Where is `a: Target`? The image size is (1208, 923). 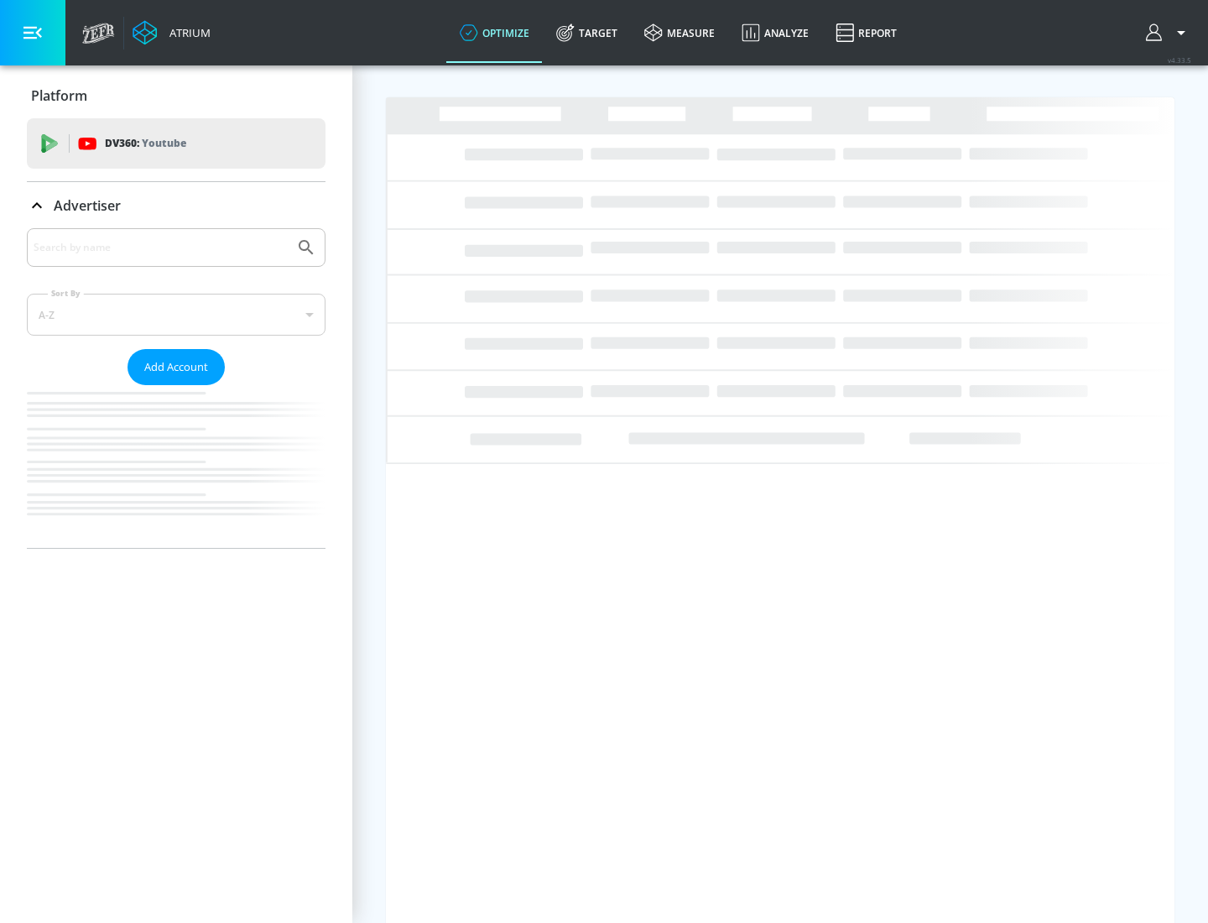
a: Target is located at coordinates (586, 33).